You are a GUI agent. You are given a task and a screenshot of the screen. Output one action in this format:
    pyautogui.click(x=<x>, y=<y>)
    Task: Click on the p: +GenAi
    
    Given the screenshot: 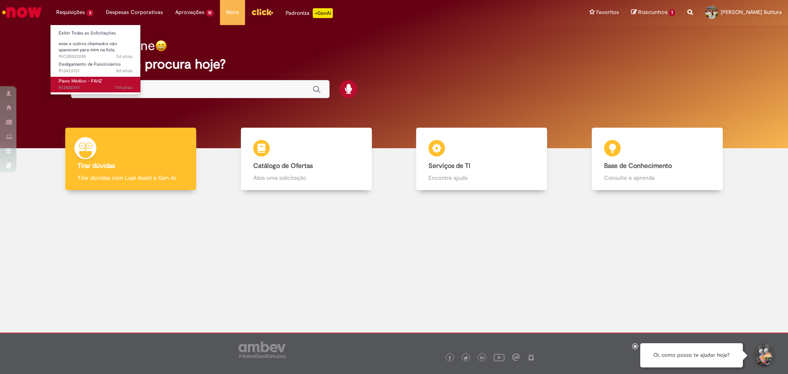 What is the action you would take?
    pyautogui.click(x=322, y=13)
    